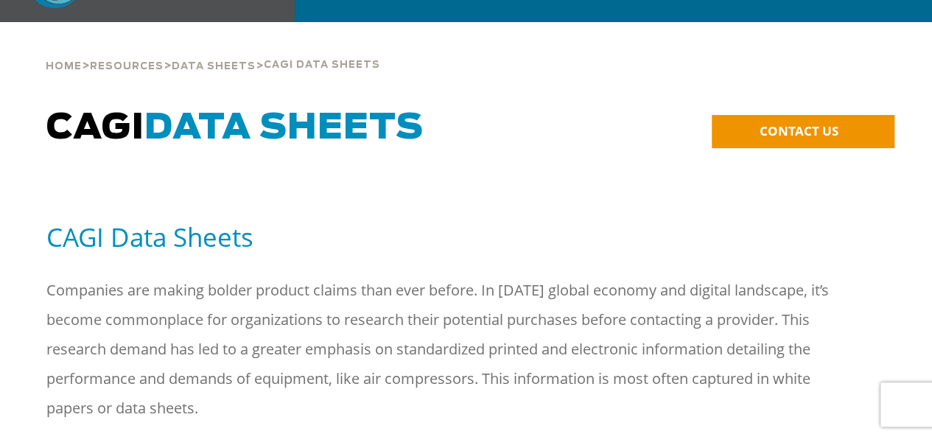 Image resolution: width=932 pixels, height=437 pixels. I want to click on a: Home, so click(63, 66).